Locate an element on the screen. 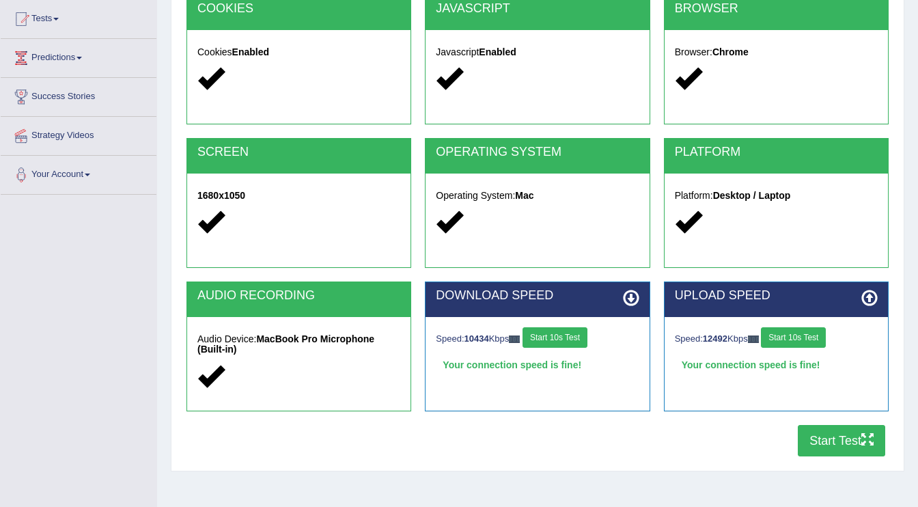 This screenshot has height=507, width=918. a: Your Account is located at coordinates (79, 173).